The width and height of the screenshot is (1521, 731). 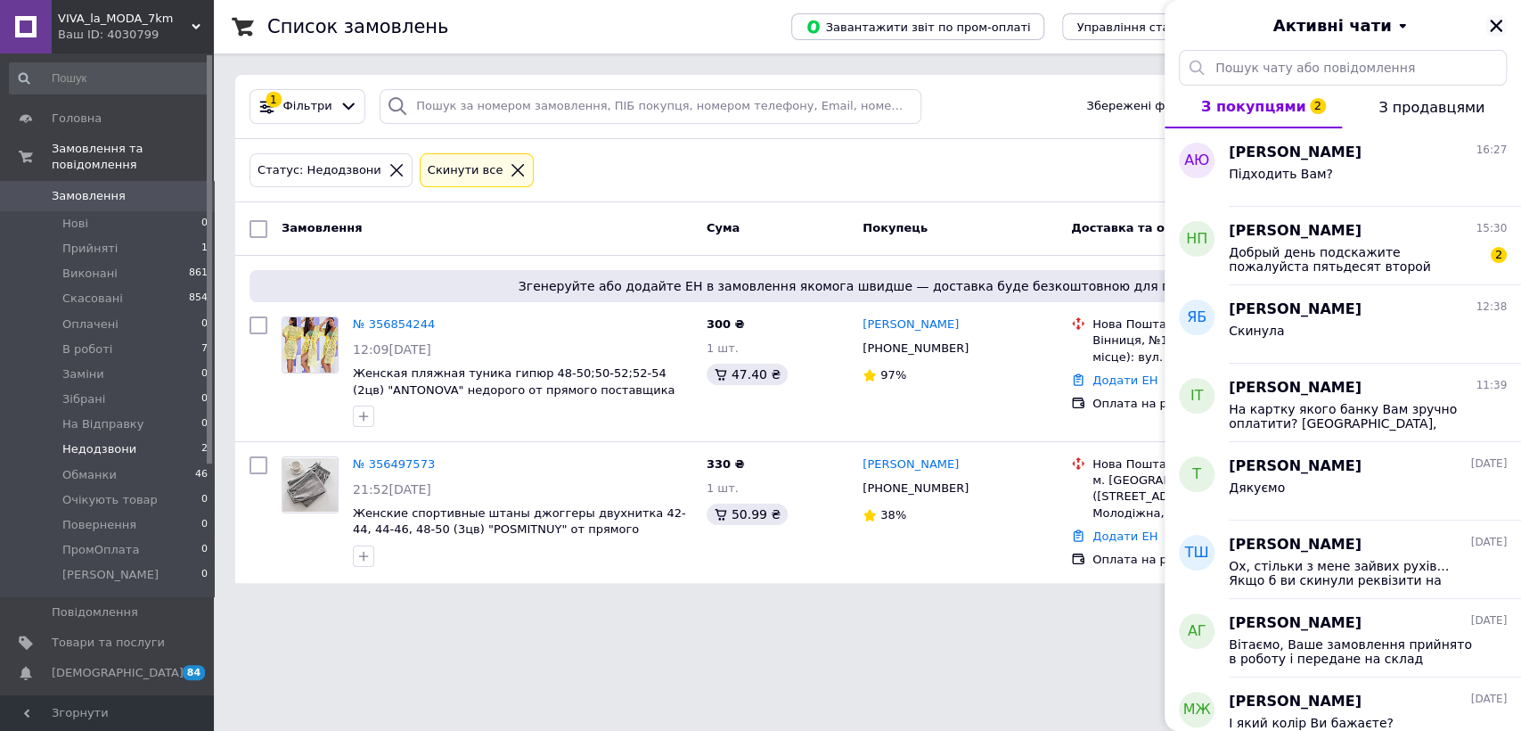 I want to click on h1: Список замовлень, so click(x=357, y=27).